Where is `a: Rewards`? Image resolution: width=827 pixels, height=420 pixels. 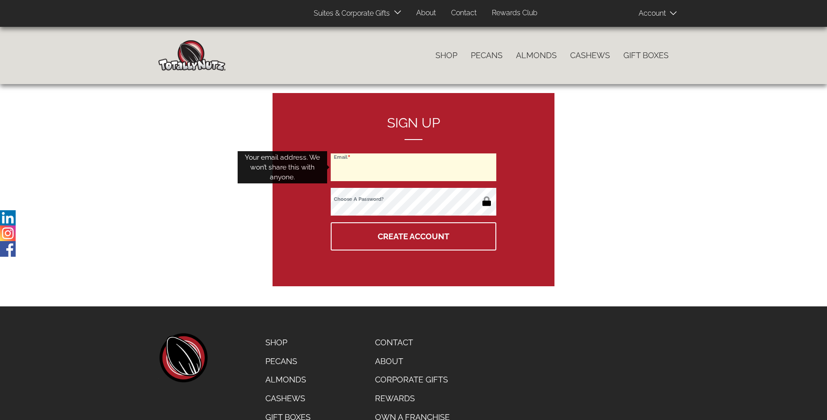 a: Rewards is located at coordinates (412, 399).